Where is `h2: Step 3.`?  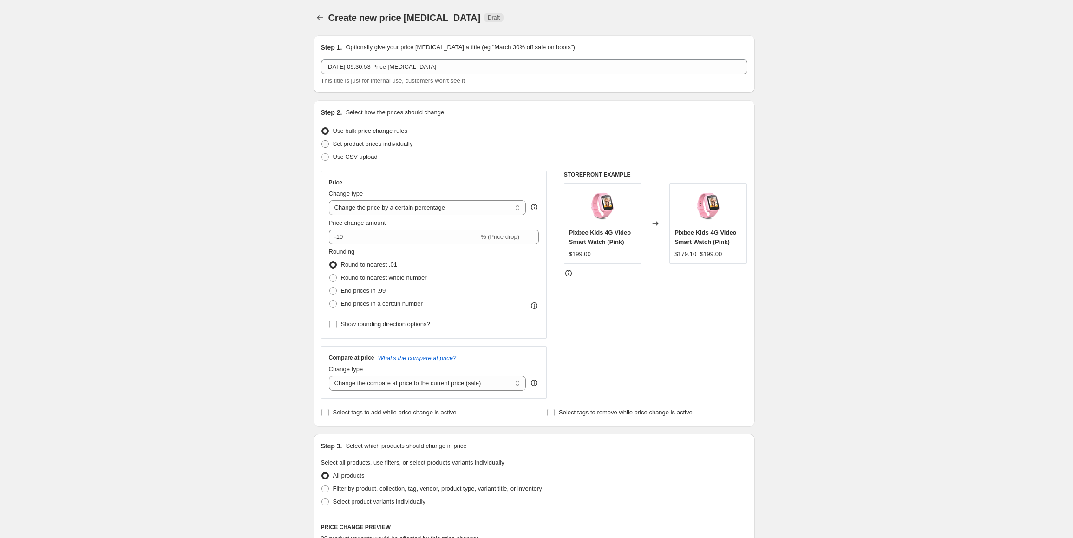 h2: Step 3. is located at coordinates (332, 446).